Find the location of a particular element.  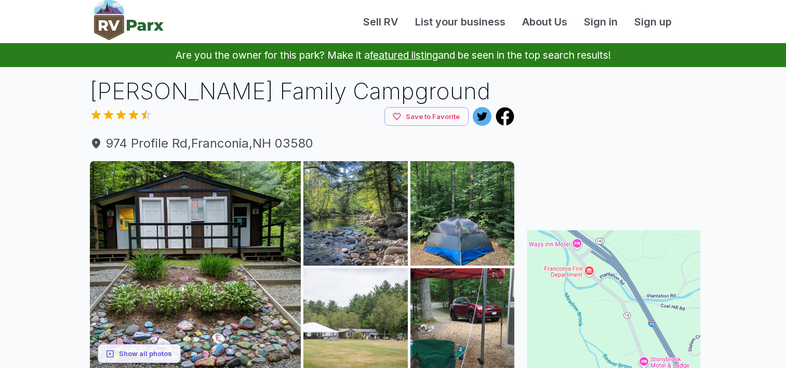

a: Sign in is located at coordinates (600, 22).